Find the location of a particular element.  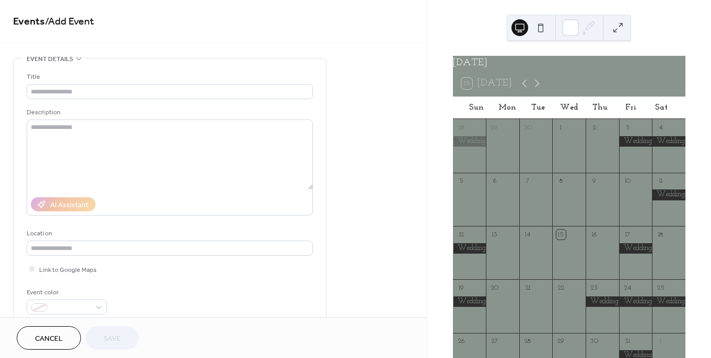

div: 25 is located at coordinates (661, 288).